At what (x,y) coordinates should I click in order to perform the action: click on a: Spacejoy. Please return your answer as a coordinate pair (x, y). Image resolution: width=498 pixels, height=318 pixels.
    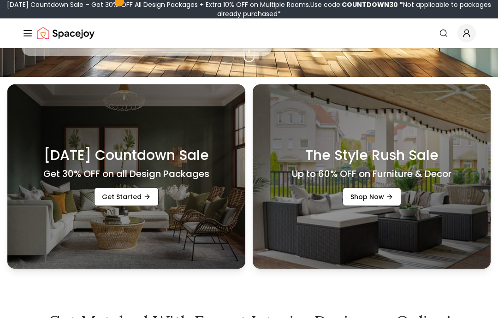
    Looking at the image, I should click on (65, 33).